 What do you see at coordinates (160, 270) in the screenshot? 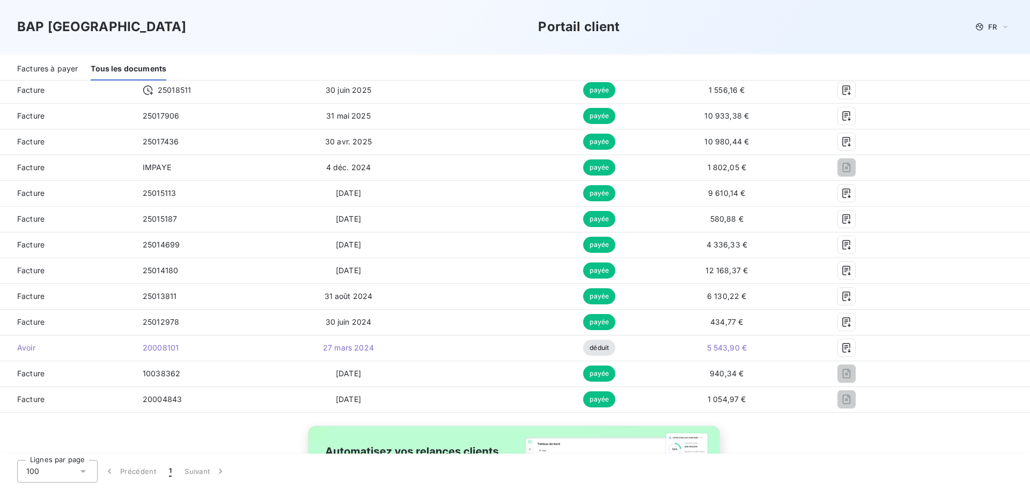
I see `span: 25014180` at bounding box center [160, 270].